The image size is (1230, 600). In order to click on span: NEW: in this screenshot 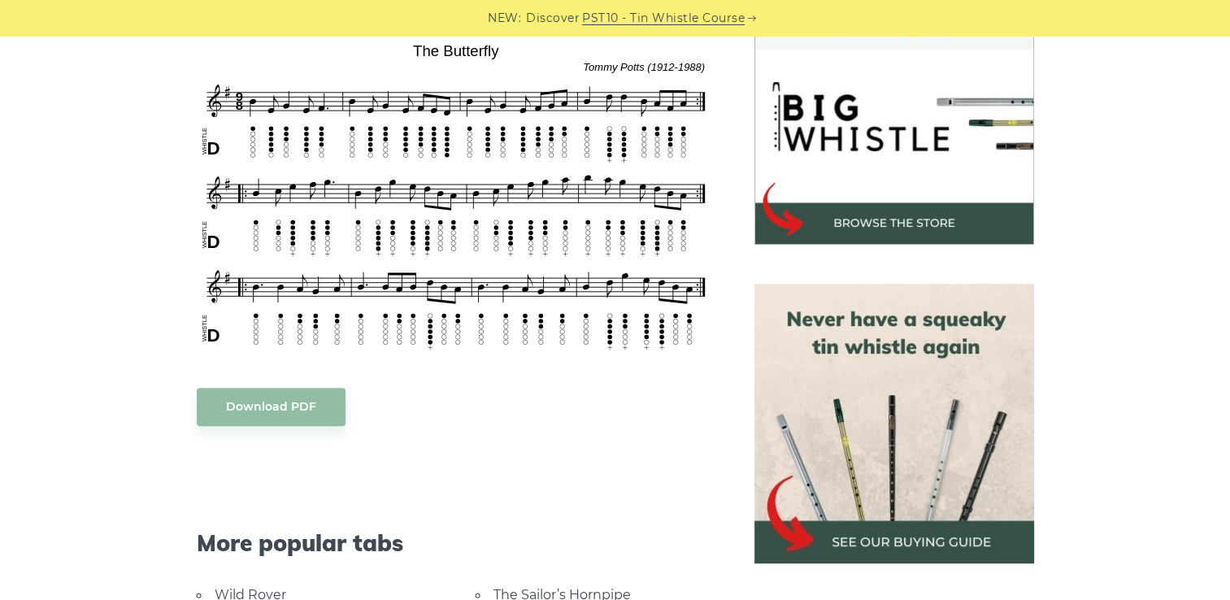, I will do `click(504, 18)`.